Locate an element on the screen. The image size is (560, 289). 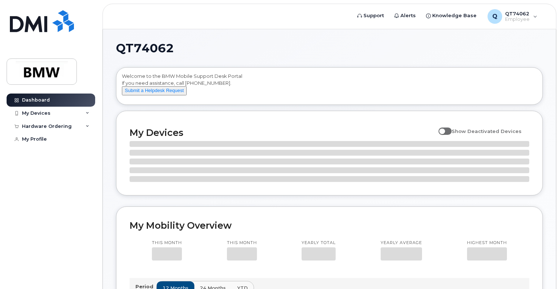
p: Yearly total is located at coordinates (318, 243).